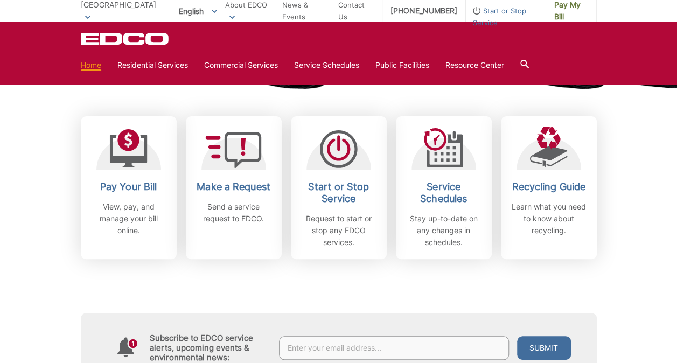 The height and width of the screenshot is (363, 677). What do you see at coordinates (152, 65) in the screenshot?
I see `a: Residential Services` at bounding box center [152, 65].